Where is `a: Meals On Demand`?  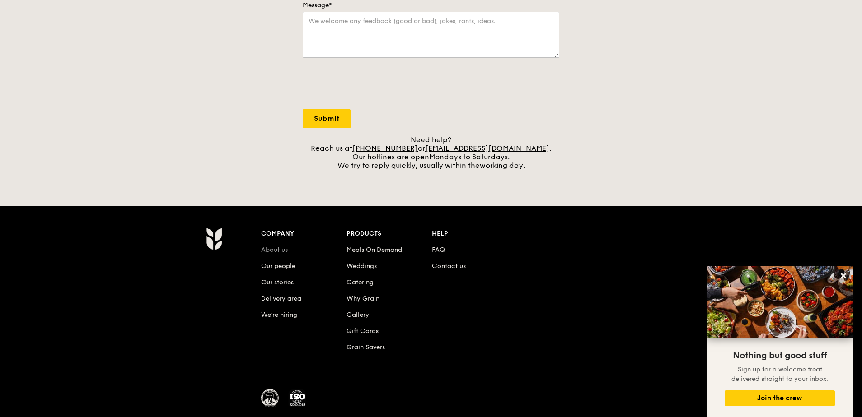 a: Meals On Demand is located at coordinates (374, 250).